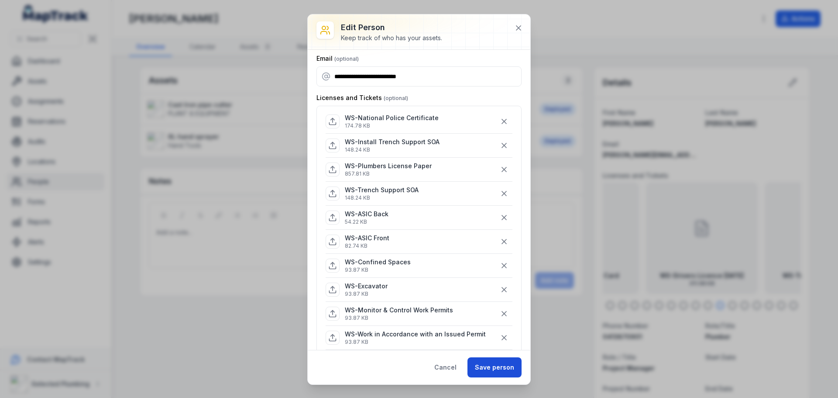 The image size is (838, 398). I want to click on p: 174.78 KB, so click(391, 126).